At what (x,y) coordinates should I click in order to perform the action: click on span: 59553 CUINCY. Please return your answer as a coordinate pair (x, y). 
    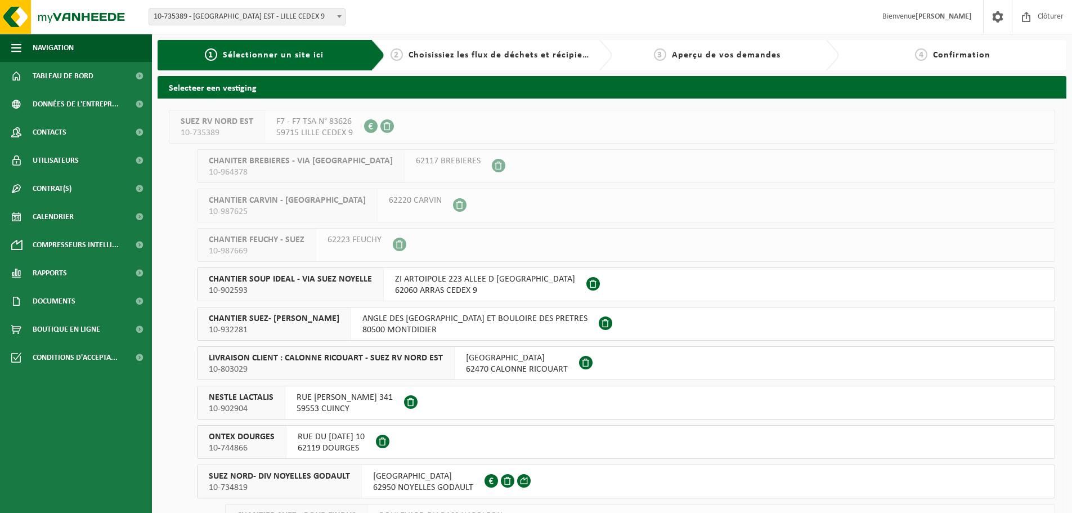
    Looking at the image, I should click on (344, 409).